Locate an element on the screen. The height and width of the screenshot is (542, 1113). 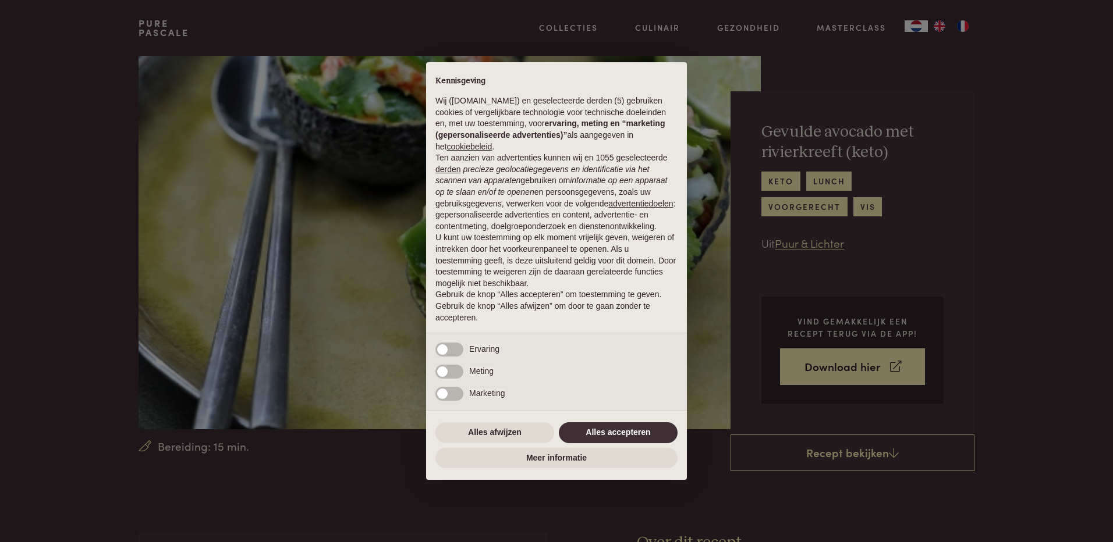
a: cookiebeleid is located at coordinates (469, 147).